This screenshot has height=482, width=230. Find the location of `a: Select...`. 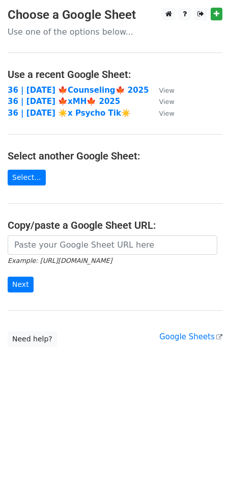

a: Select... is located at coordinates (26, 177).